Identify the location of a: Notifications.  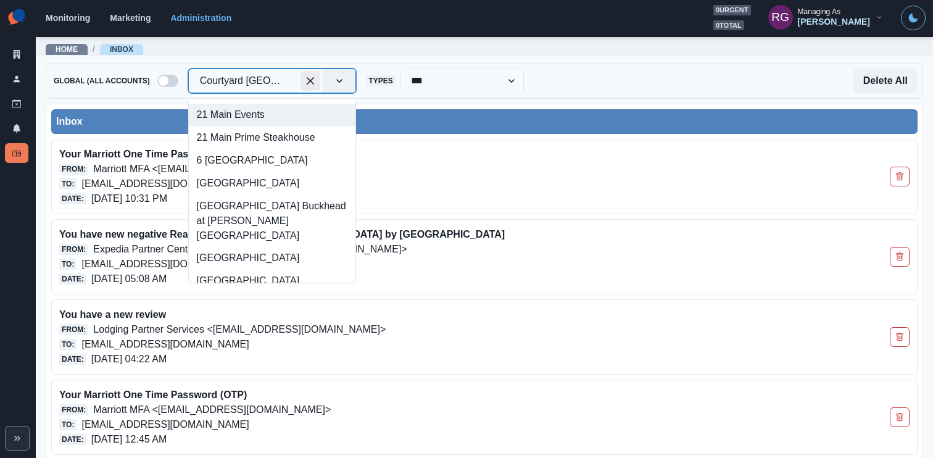
(17, 128).